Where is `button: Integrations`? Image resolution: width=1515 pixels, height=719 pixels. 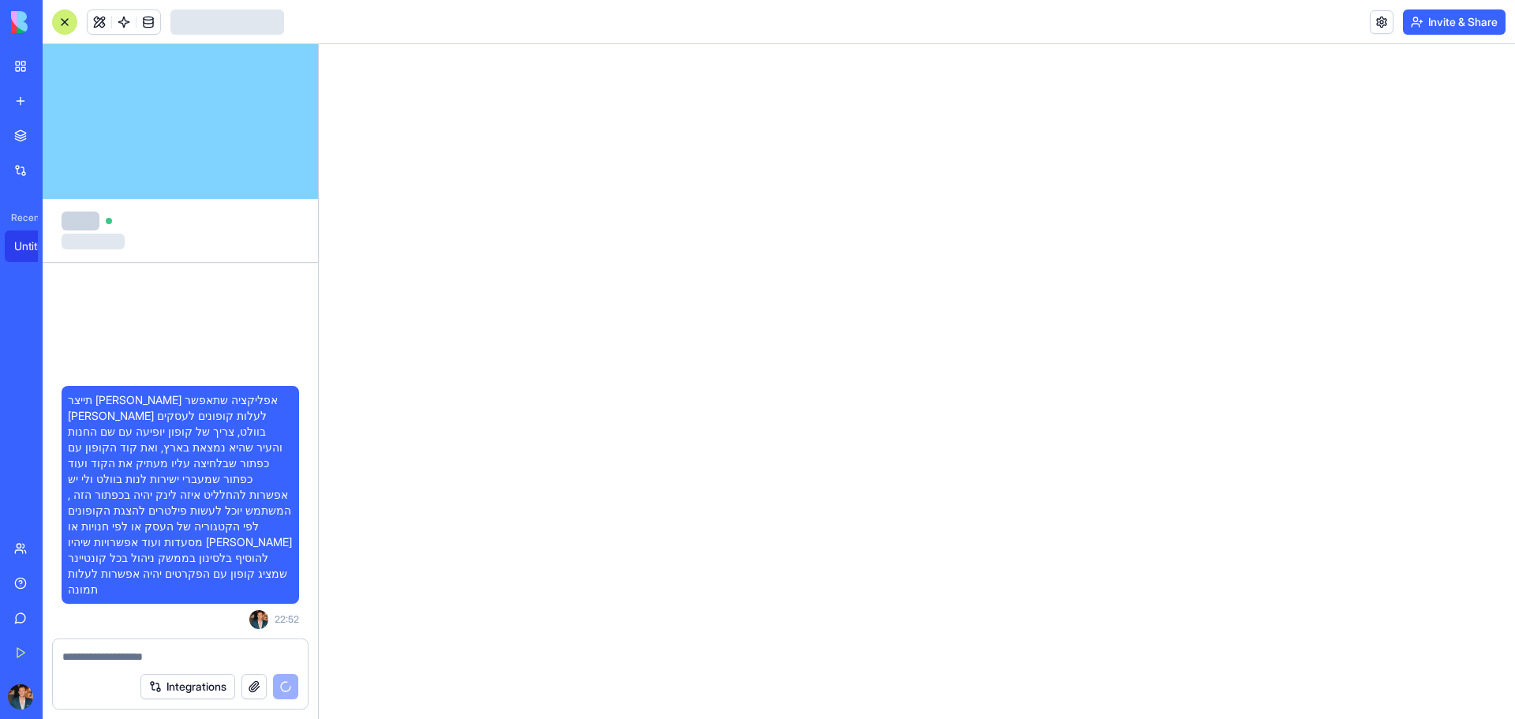
button: Integrations is located at coordinates (188, 687).